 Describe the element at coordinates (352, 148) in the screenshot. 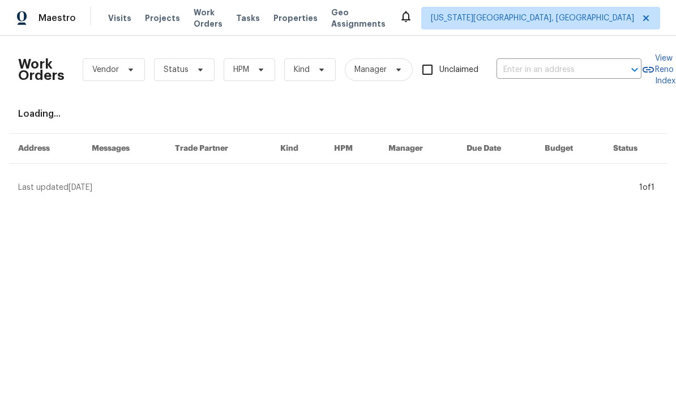

I see `th: HPM` at that location.